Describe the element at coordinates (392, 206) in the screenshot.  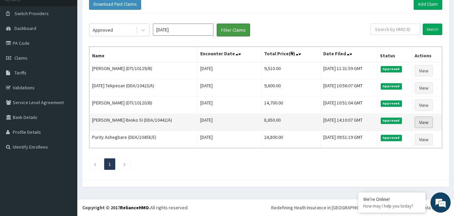
I see `p: How may I help you today?` at that location.